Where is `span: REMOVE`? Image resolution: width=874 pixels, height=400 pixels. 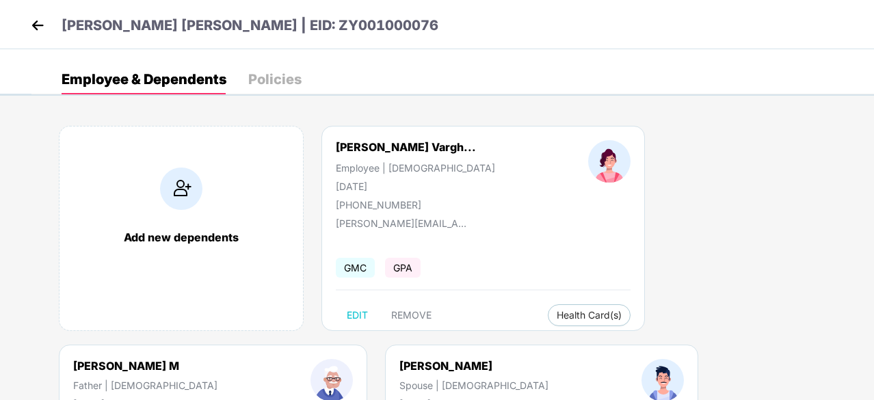 span: REMOVE is located at coordinates (411, 315).